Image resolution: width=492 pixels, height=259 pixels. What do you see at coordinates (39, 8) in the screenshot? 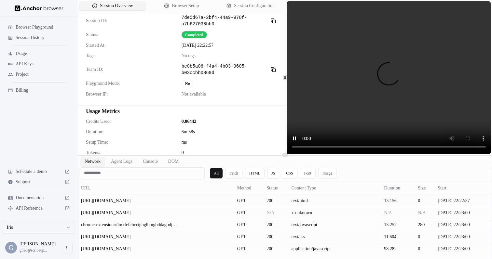
I see `img: Anchor Logo` at bounding box center [39, 8].